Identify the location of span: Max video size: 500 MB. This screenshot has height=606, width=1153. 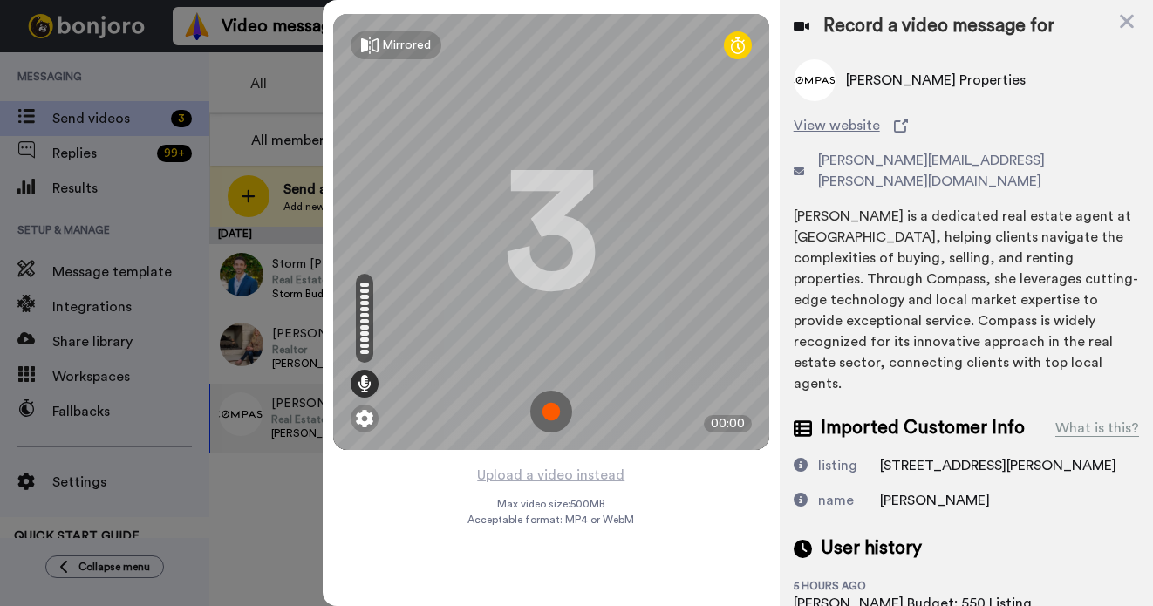
(551, 504).